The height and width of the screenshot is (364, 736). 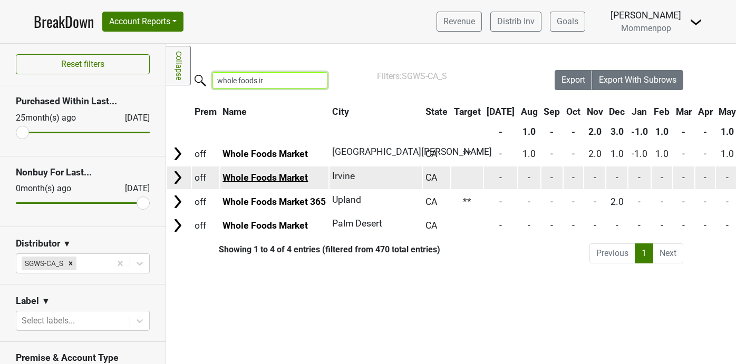 What do you see at coordinates (275, 112) in the screenshot?
I see `th: Name: activate to sort column ascending` at bounding box center [275, 112].